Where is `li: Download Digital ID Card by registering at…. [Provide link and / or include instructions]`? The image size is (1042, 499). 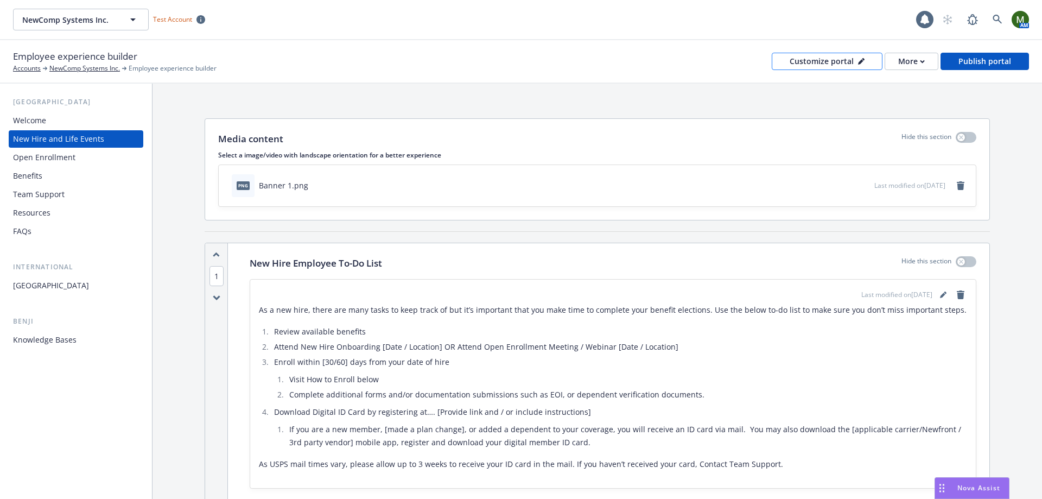 li: Download Digital ID Card by registering at…. [Provide link and / or include instructions] is located at coordinates (619, 427).